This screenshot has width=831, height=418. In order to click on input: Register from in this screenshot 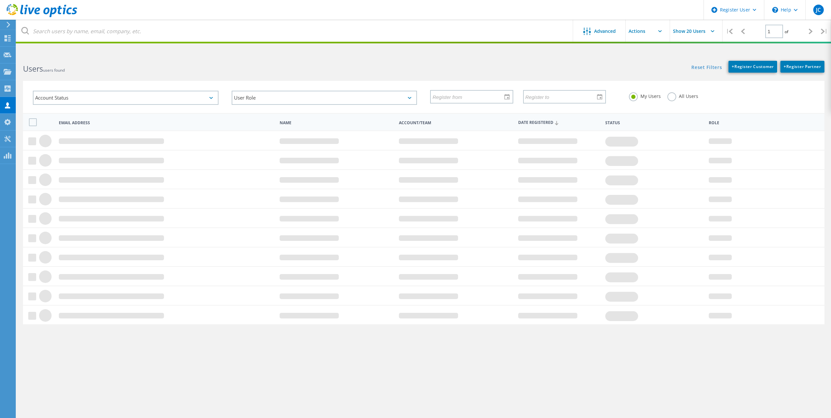, I will do `click(469, 97)`.